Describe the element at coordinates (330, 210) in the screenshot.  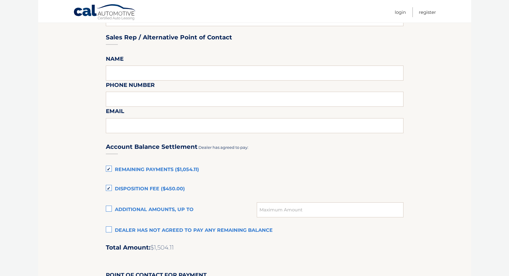
I see `input: Maximum Amount` at that location.